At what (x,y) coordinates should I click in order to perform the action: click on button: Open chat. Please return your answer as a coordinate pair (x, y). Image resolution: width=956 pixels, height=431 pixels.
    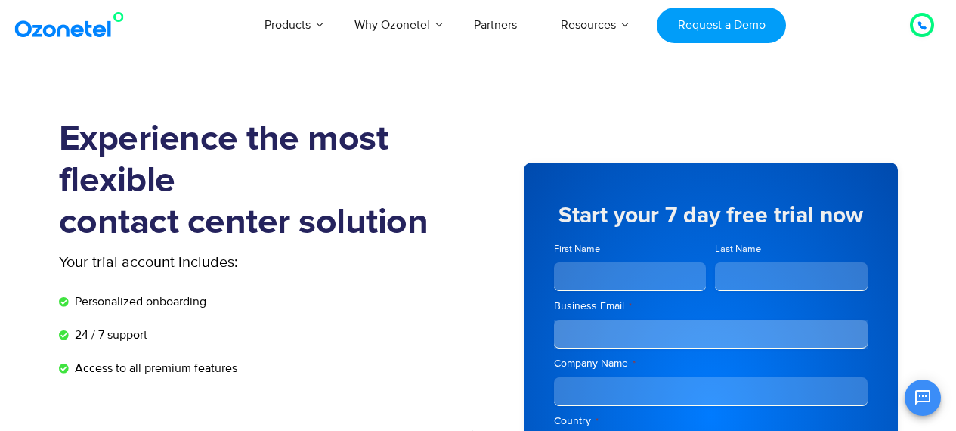
    Looking at the image, I should click on (923, 398).